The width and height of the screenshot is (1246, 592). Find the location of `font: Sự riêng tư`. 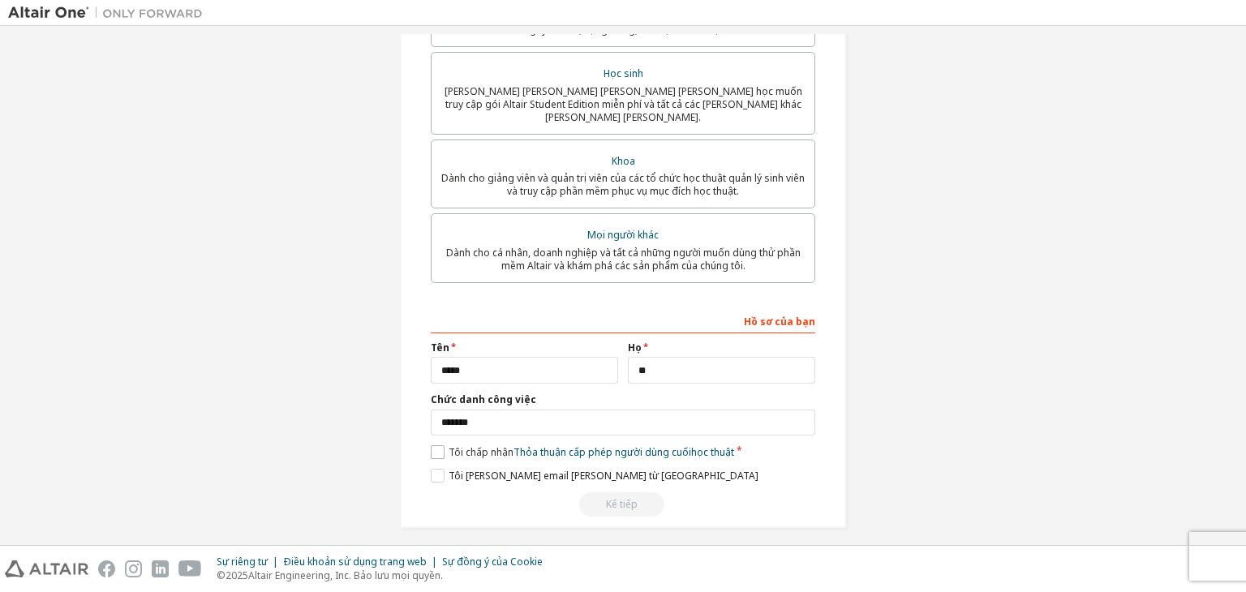

font: Sự riêng tư is located at coordinates (242, 561).